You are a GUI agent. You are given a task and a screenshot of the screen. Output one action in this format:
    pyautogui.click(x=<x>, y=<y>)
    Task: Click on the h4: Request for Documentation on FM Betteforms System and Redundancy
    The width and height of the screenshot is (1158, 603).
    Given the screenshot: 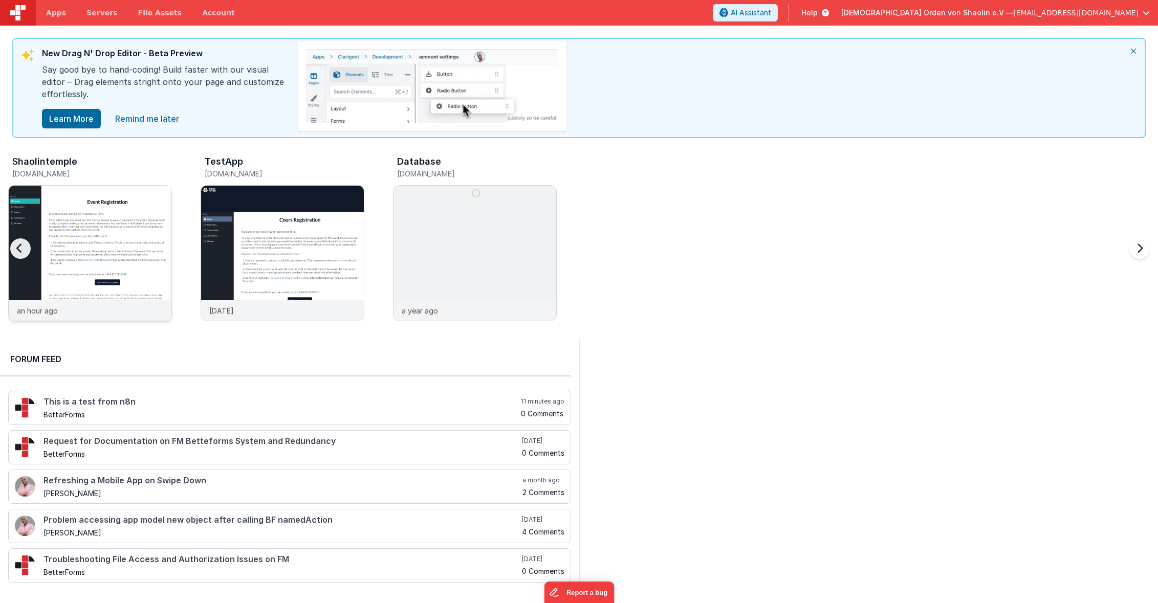 What is the action you would take?
    pyautogui.click(x=281, y=441)
    